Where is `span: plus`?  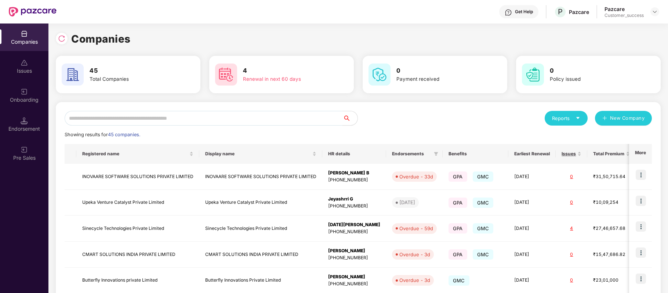 span: plus is located at coordinates (604, 118).